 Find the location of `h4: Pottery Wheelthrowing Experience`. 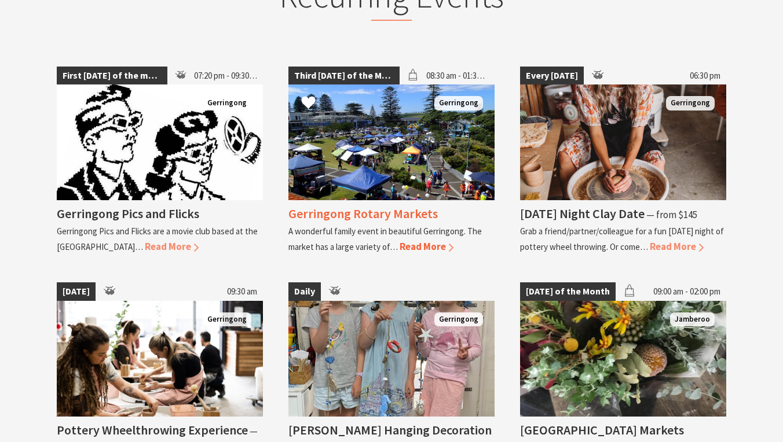

h4: Pottery Wheelthrowing Experience is located at coordinates (152, 430).